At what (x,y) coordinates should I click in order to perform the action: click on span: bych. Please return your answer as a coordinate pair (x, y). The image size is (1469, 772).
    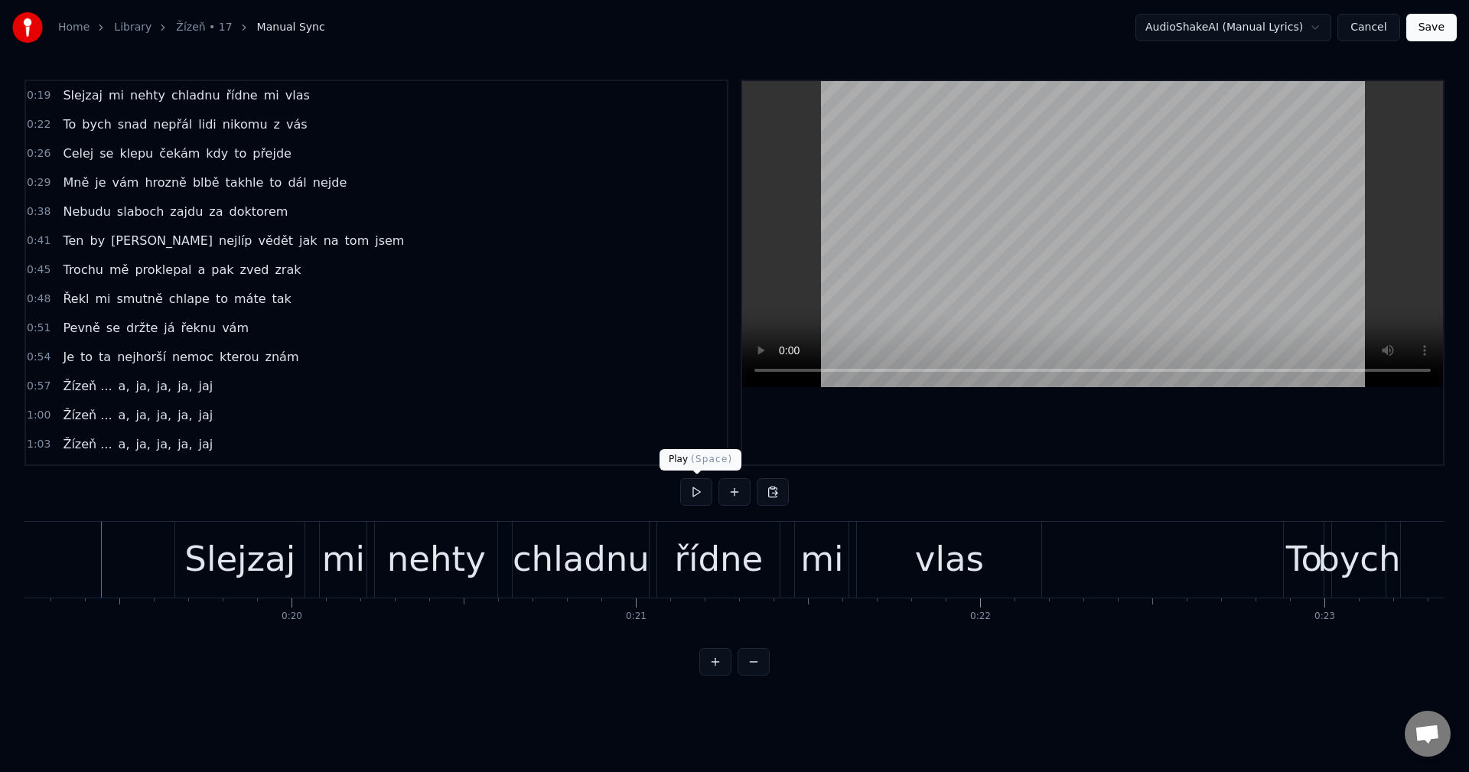
    Looking at the image, I should click on (96, 124).